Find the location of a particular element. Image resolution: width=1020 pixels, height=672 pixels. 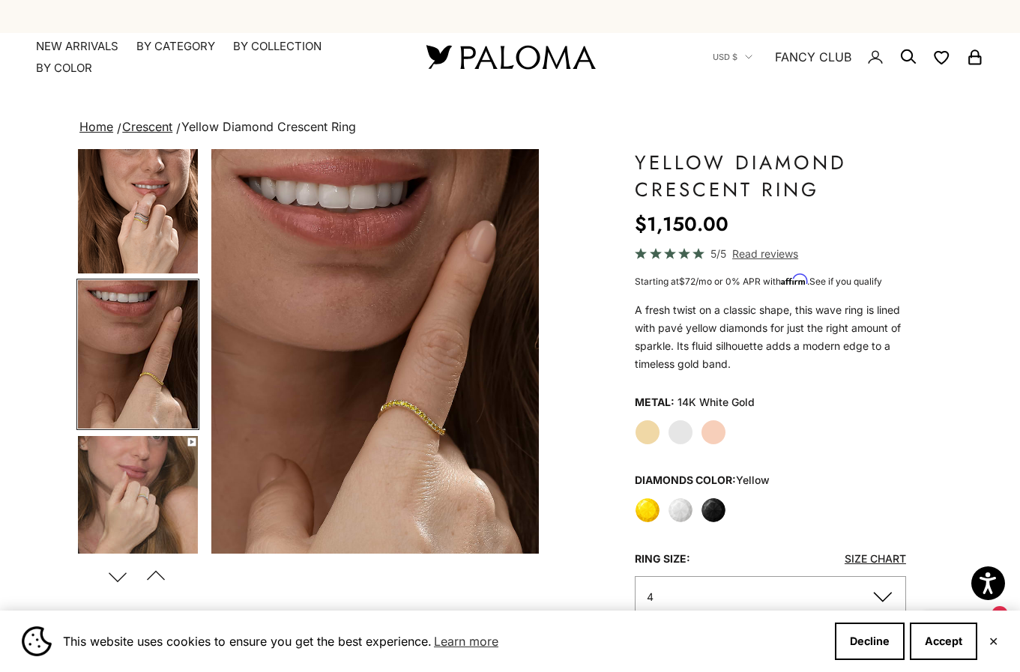

a: Size Chart is located at coordinates (875, 558).